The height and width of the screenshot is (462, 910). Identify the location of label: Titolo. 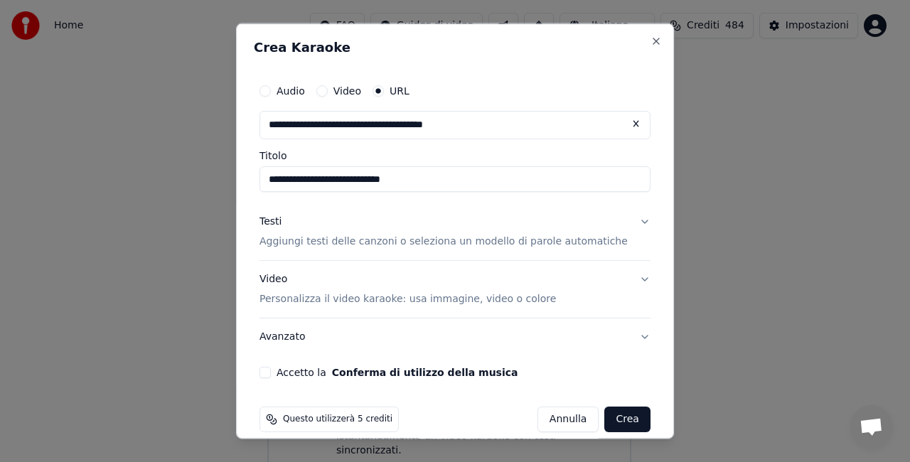
(455, 156).